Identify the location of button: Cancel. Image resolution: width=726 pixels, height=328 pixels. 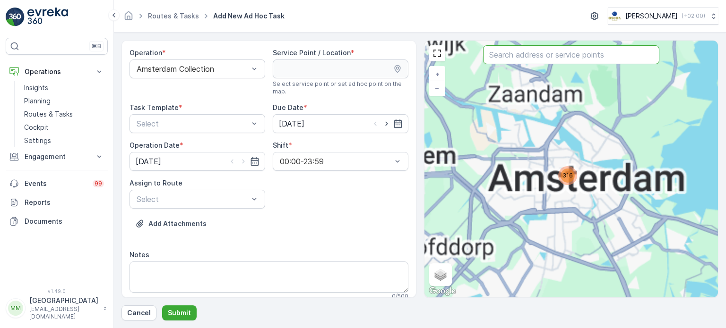
(139, 313).